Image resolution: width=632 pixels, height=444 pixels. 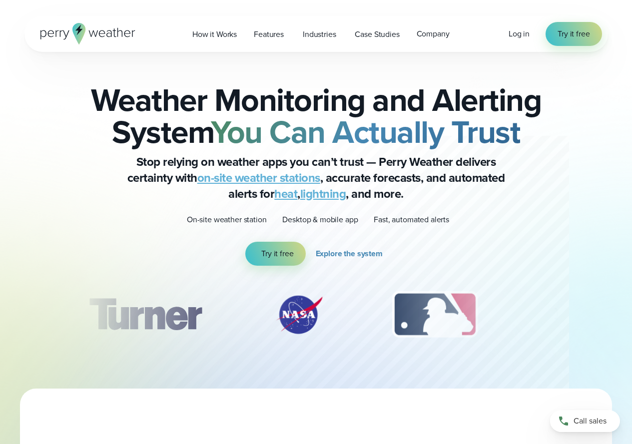 I want to click on span: Industries, so click(x=319, y=34).